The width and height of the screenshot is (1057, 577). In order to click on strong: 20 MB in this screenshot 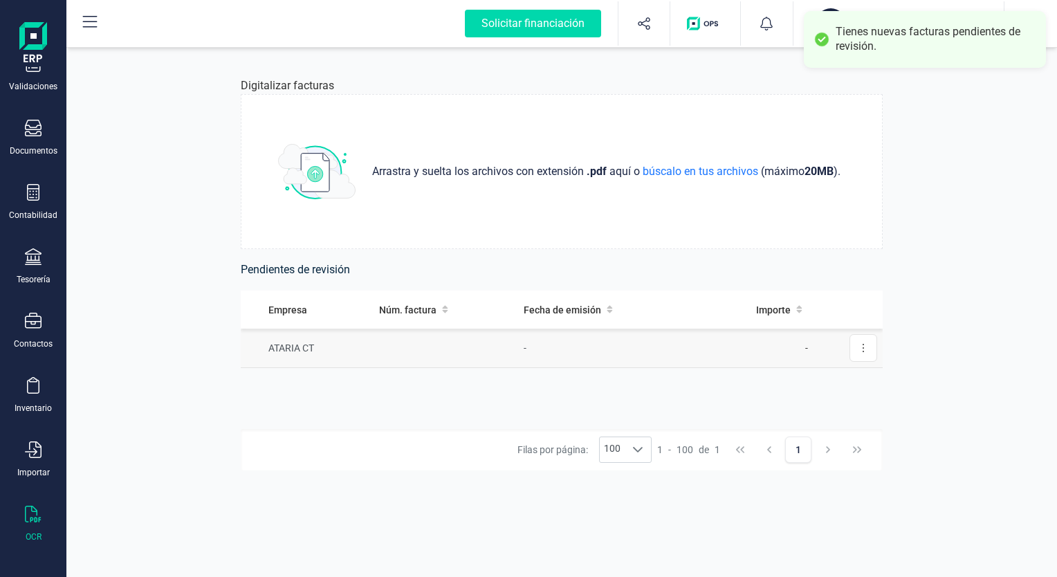, I will do `click(819, 171)`.